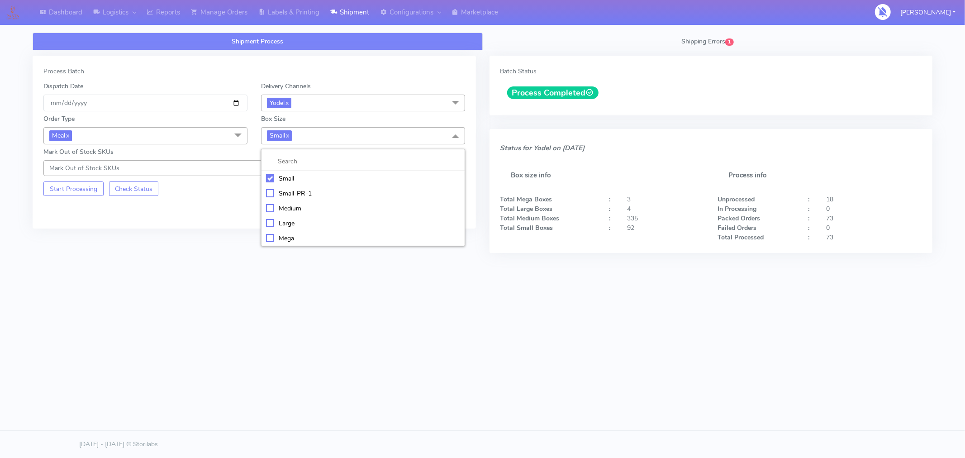 This screenshot has width=965, height=458. Describe the element at coordinates (84, 168) in the screenshot. I see `span: Mark Out of Stock SKUs` at that location.